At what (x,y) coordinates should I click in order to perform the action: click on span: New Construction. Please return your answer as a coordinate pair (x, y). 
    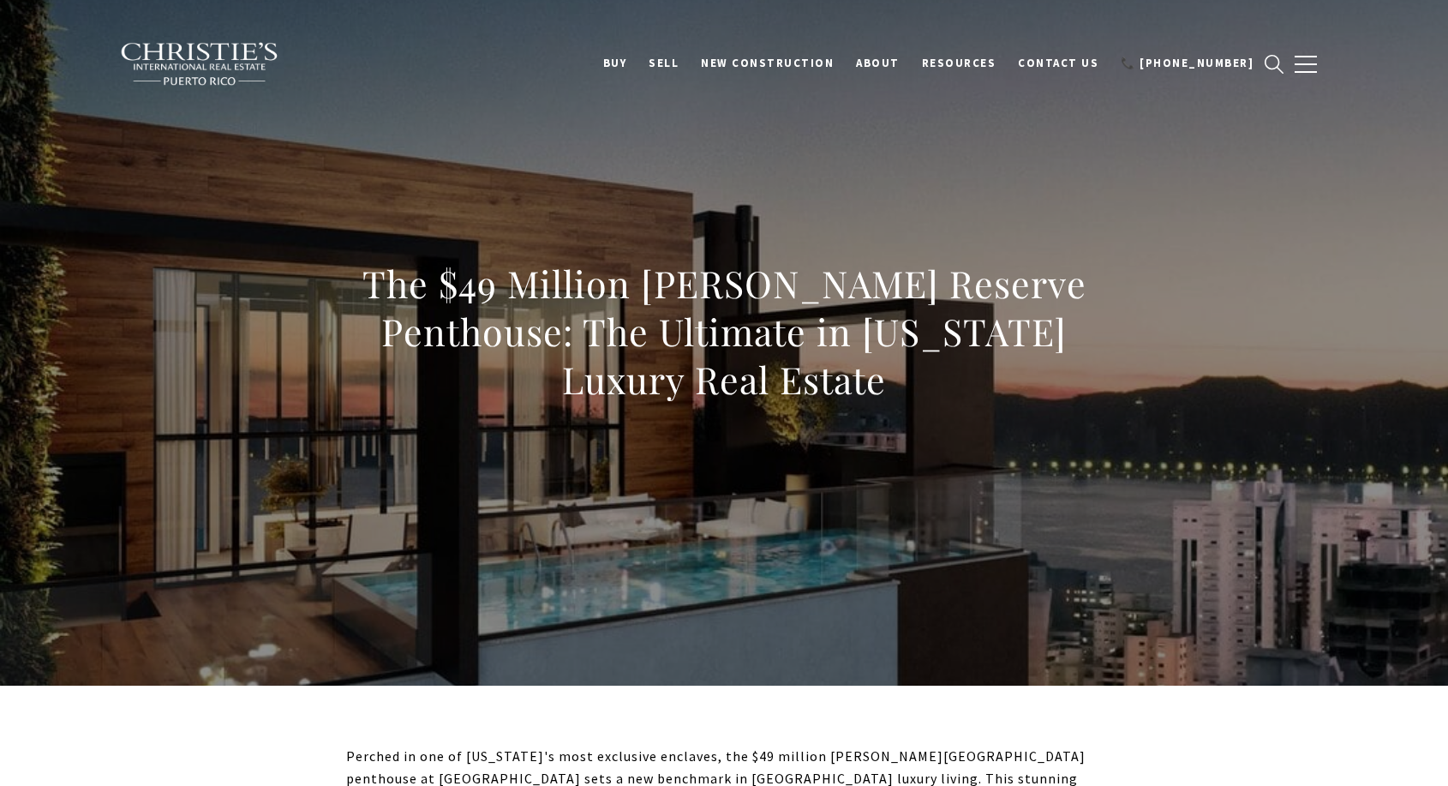
    Looking at the image, I should click on (767, 63).